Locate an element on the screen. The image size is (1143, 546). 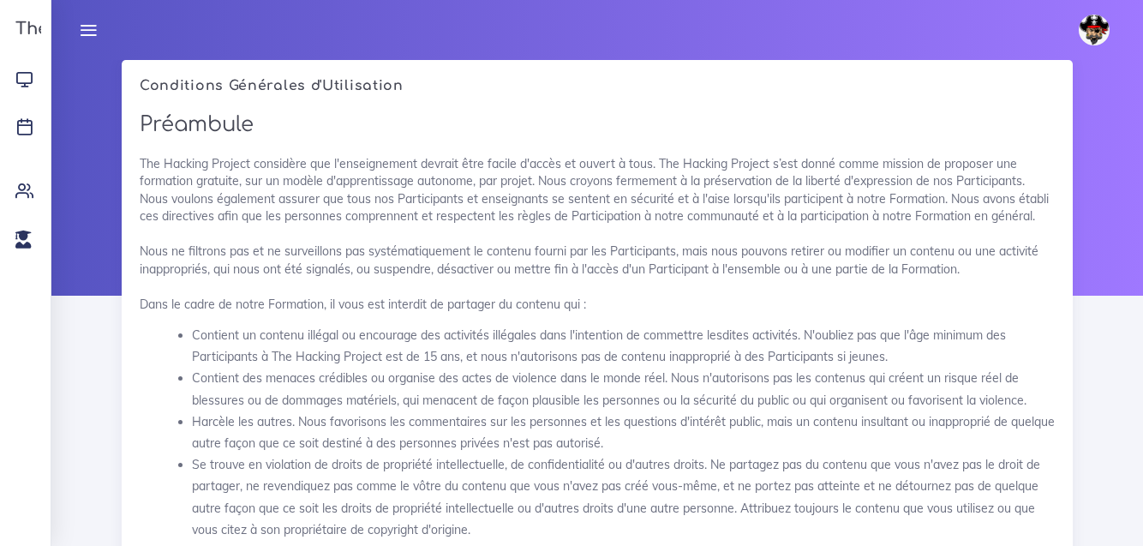
li: Contient un contenu illégal ou encourage des activités illégales dans l'intention de commettre le... is located at coordinates (623, 346).